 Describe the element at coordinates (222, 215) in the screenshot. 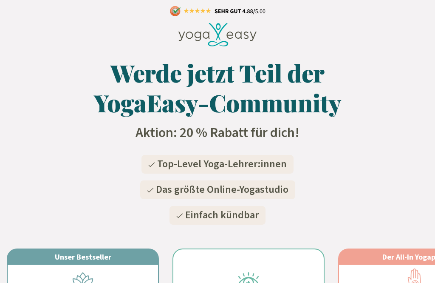

I see `span: Einfach kündbar` at that location.